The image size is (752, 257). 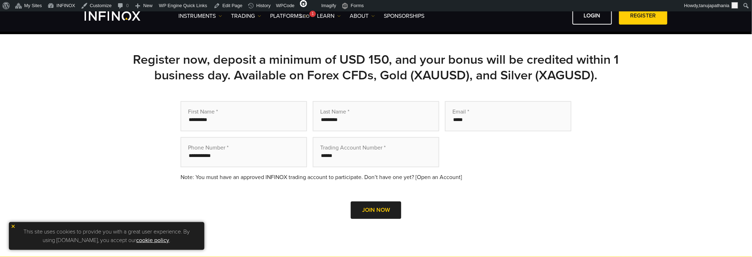 I want to click on a: INFINOX Logo, so click(x=121, y=16).